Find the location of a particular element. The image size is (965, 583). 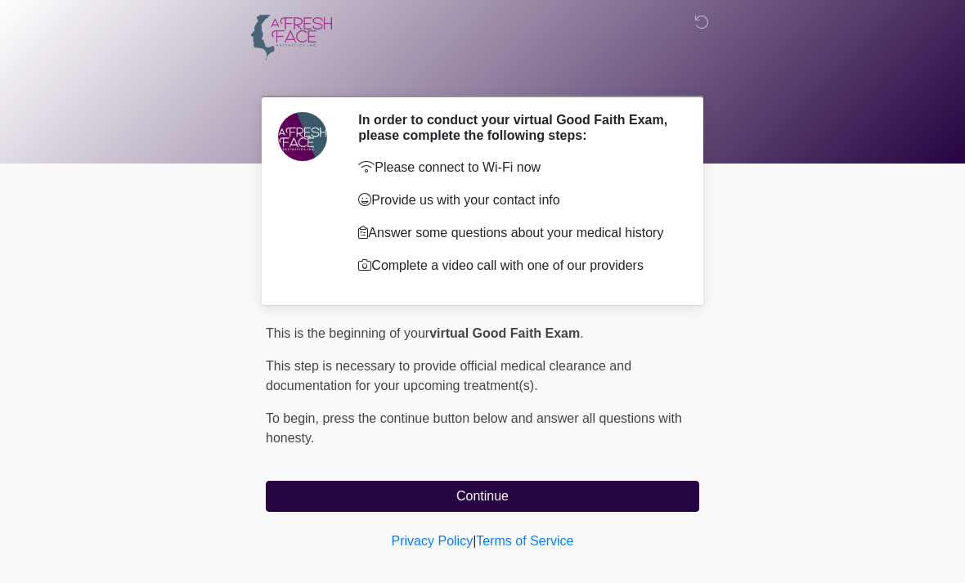

strong: virtual Good Faith Exam is located at coordinates (505, 333).